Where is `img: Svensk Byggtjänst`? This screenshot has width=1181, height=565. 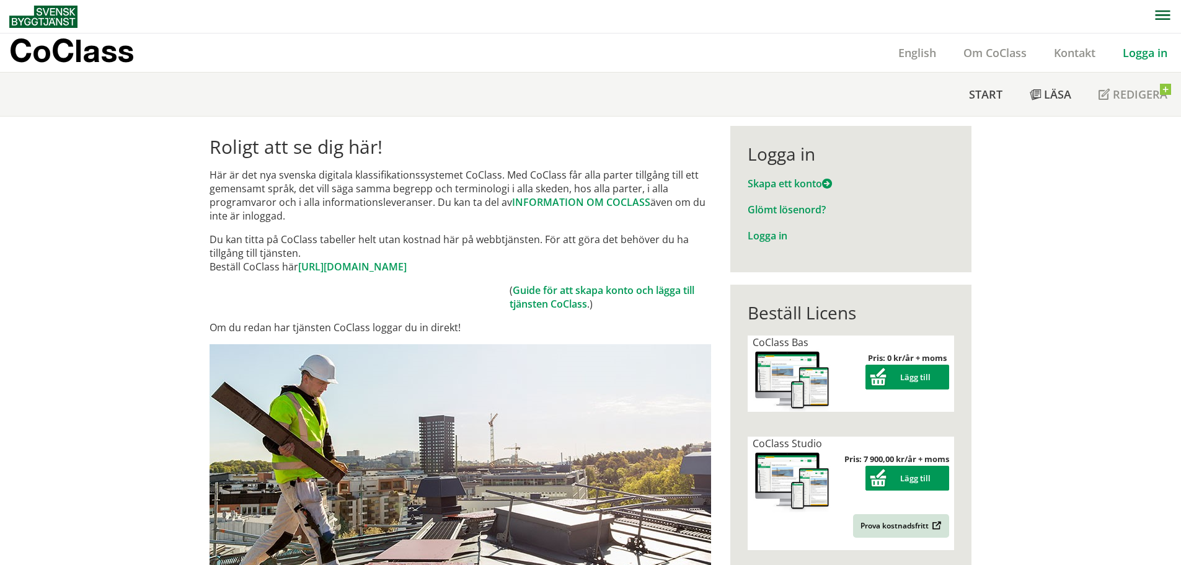
img: Svensk Byggtjänst is located at coordinates (43, 17).